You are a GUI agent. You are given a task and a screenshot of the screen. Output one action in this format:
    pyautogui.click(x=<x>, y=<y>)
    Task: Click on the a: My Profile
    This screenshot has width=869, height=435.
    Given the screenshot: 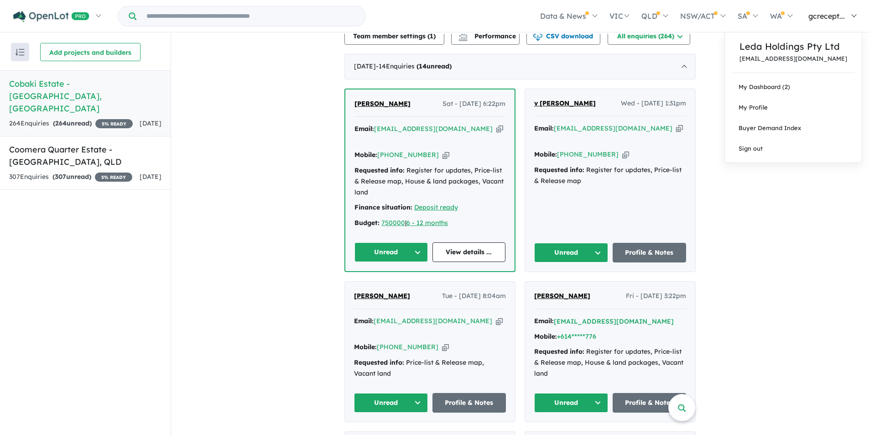 What is the action you would take?
    pyautogui.click(x=794, y=107)
    